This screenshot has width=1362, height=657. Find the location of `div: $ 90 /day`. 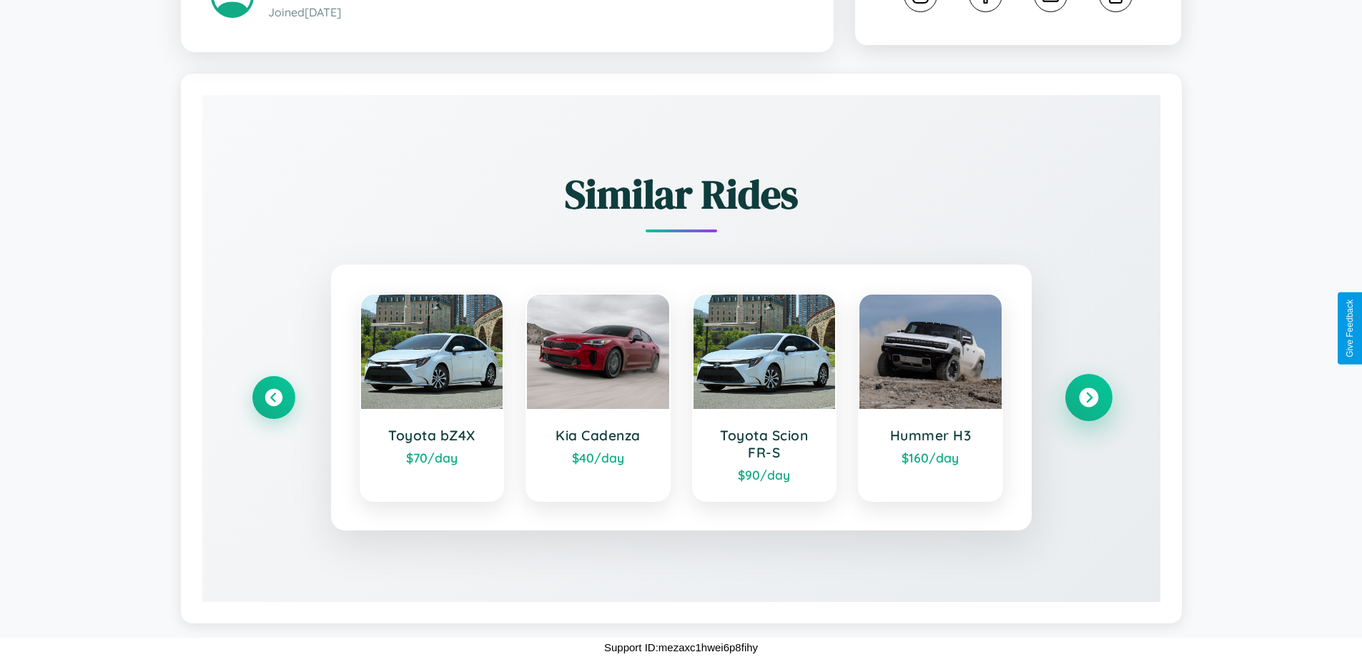

div: $ 90 /day is located at coordinates (764, 475).